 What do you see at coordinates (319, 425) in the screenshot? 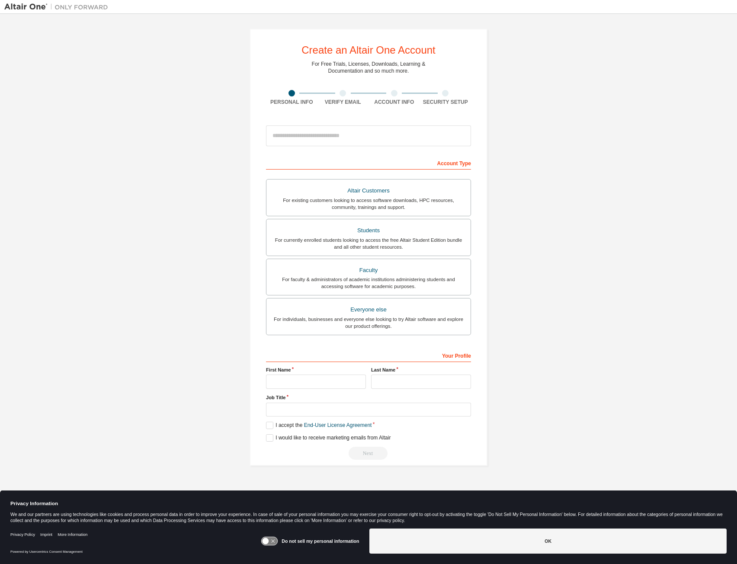
I see `label: I accept the` at bounding box center [319, 425].